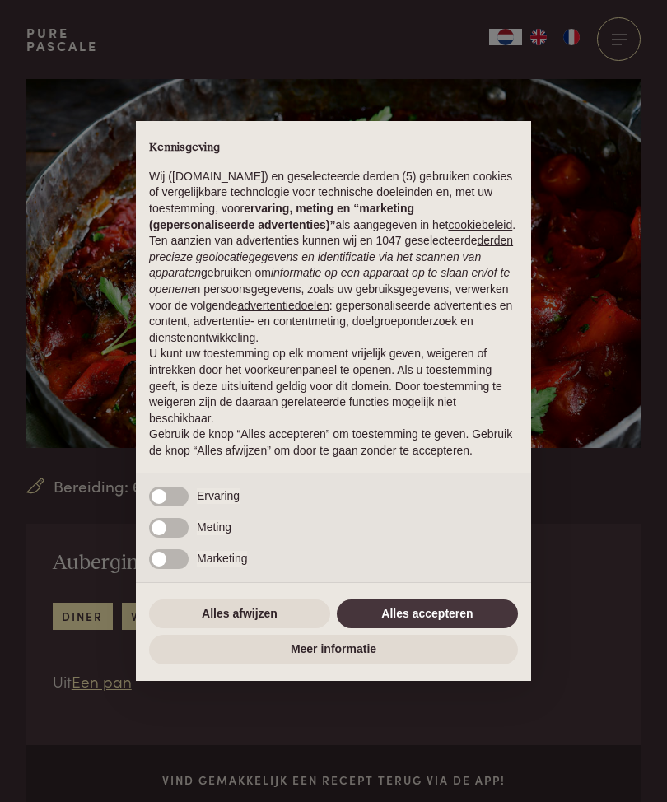 This screenshot has height=802, width=667. What do you see at coordinates (427, 614) in the screenshot?
I see `button: Alles accepteren` at bounding box center [427, 614].